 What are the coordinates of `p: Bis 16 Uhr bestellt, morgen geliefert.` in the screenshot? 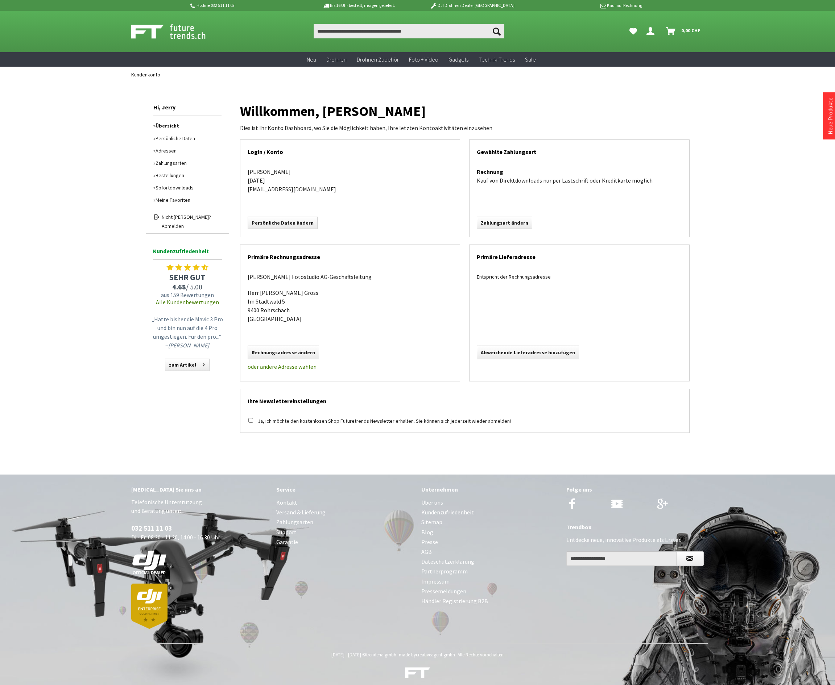 It's located at (359, 5).